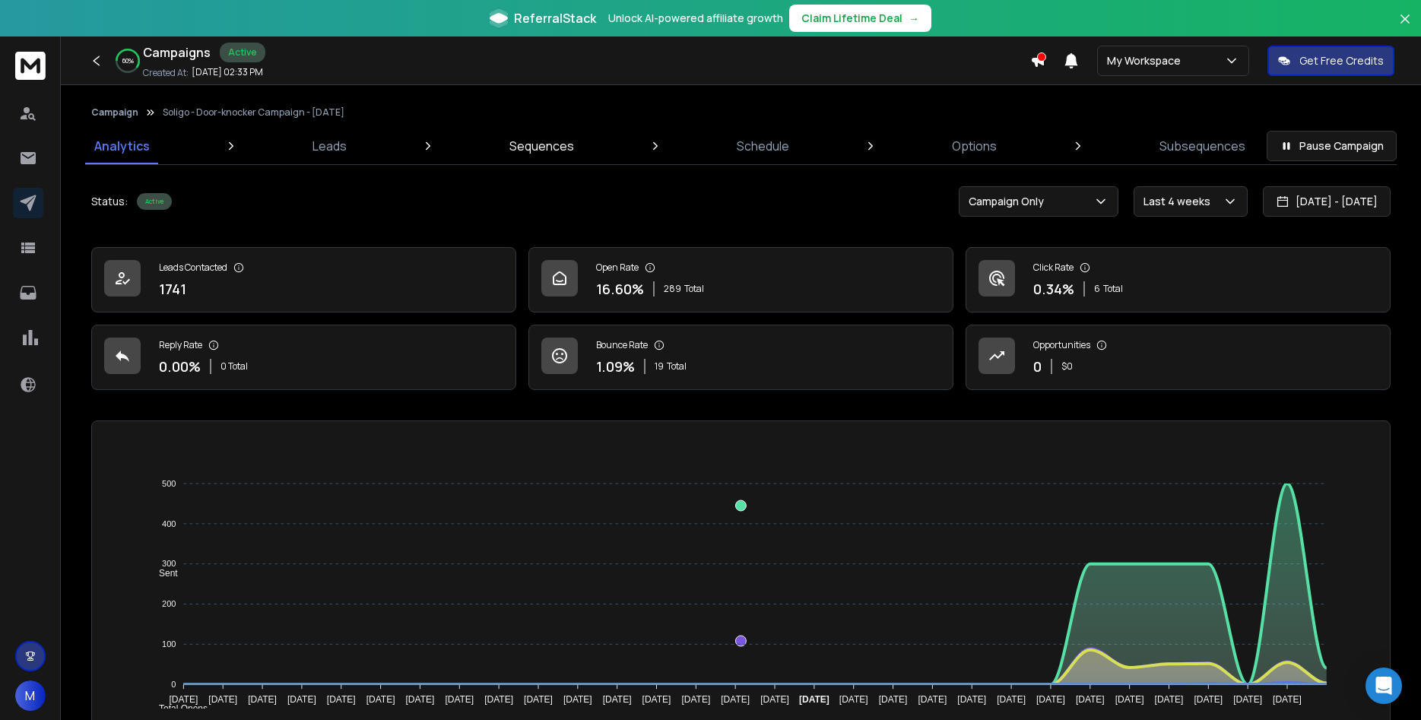 The height and width of the screenshot is (720, 1421). Describe the element at coordinates (173, 684) in the screenshot. I see `tspan: 0` at that location.